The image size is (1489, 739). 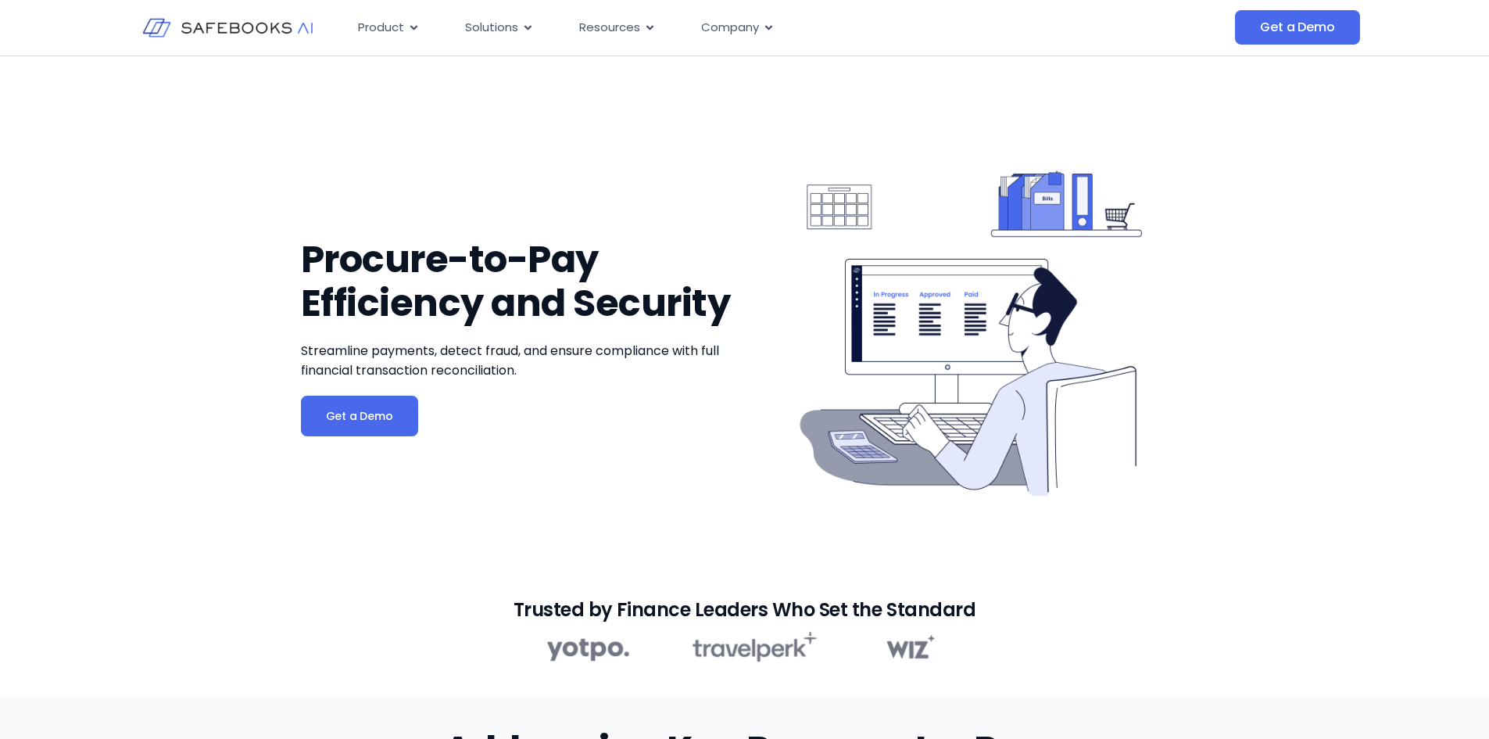 What do you see at coordinates (492, 27) in the screenshot?
I see `span: Solutions` at bounding box center [492, 27].